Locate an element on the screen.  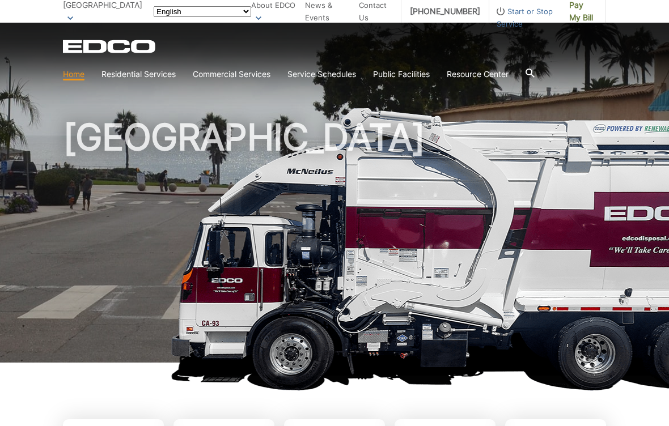
a: Service Schedules is located at coordinates (321, 74).